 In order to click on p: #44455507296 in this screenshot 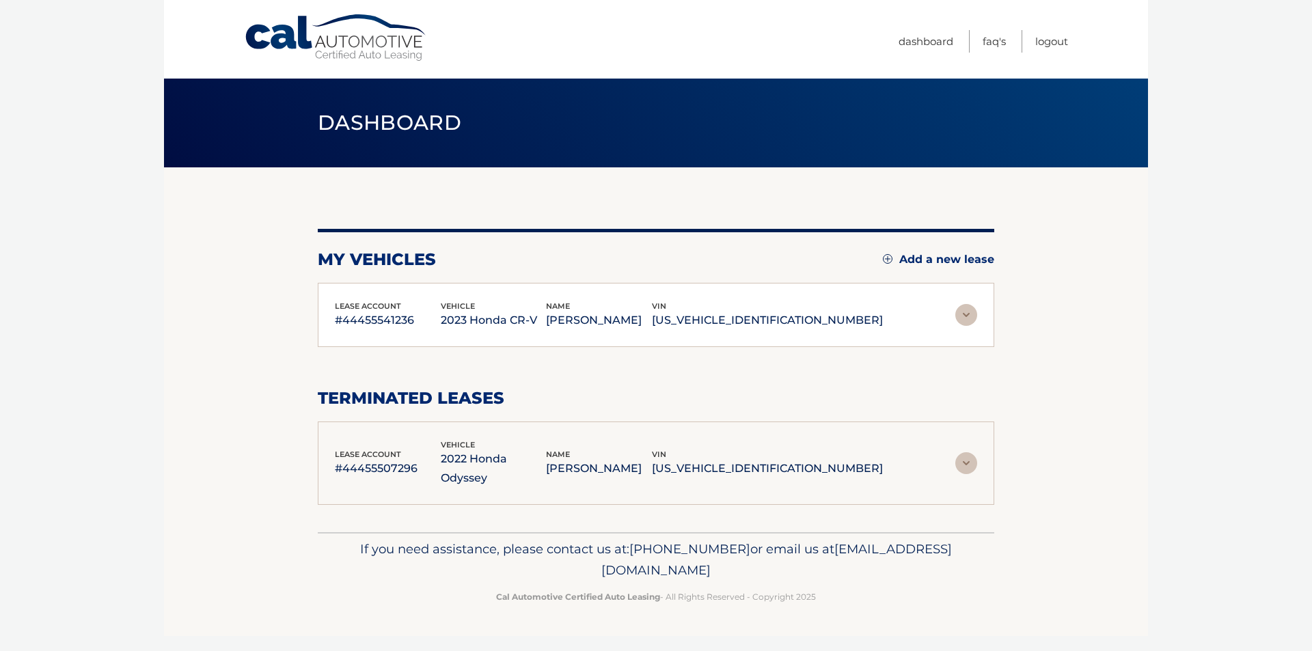, I will do `click(387, 469)`.